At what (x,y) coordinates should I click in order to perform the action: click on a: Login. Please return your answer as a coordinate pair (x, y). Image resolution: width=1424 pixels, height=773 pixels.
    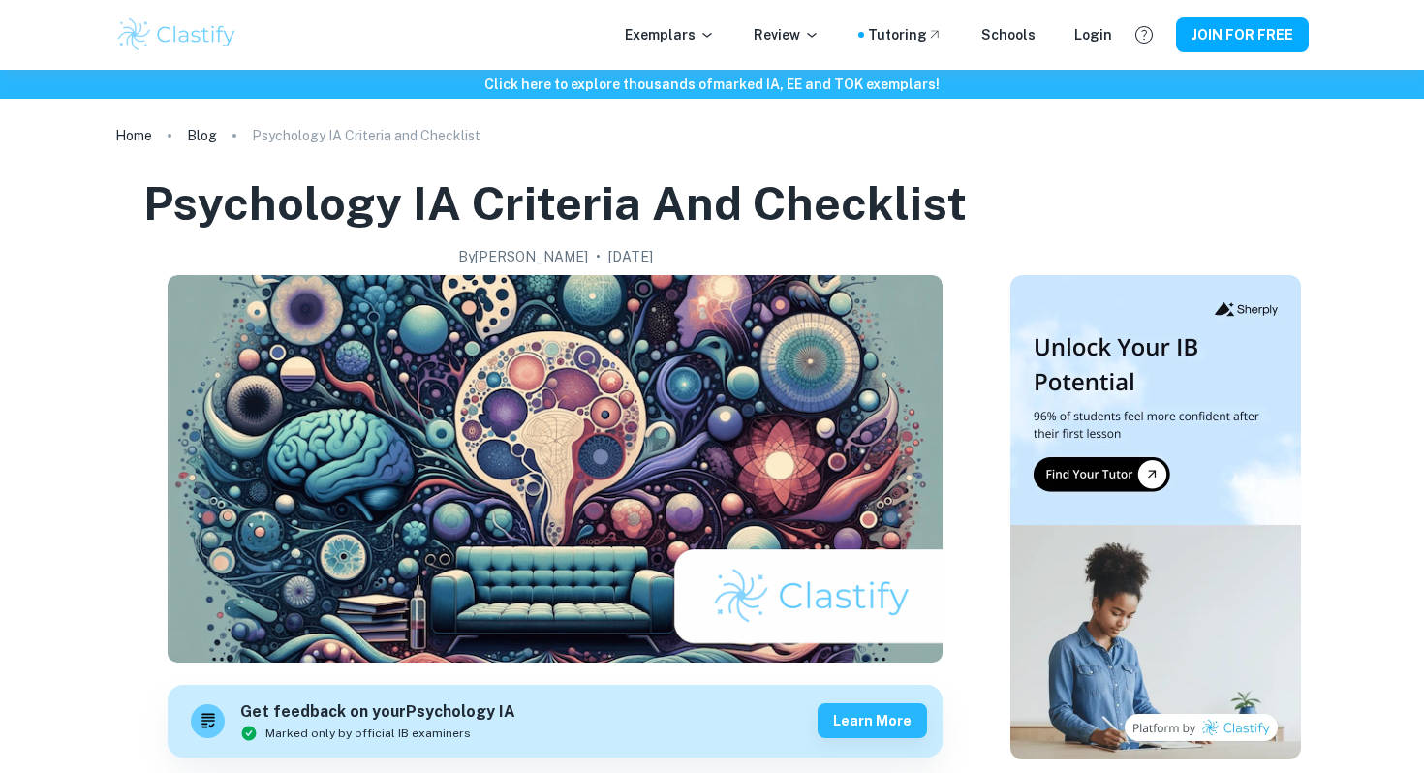
    Looking at the image, I should click on (1093, 35).